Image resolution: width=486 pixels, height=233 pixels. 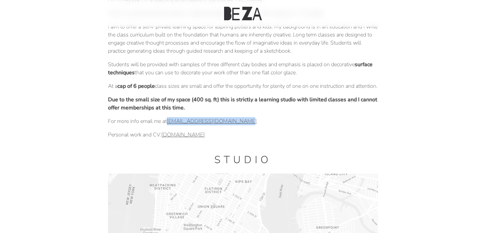 I want to click on p: For more info email me at, so click(x=243, y=121).